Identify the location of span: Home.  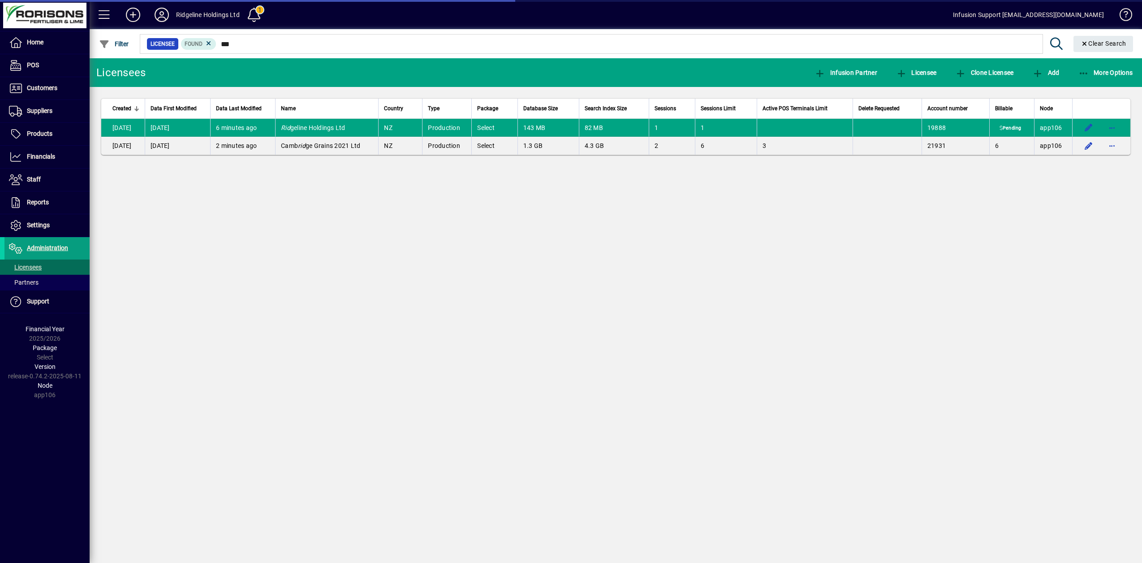
(35, 42).